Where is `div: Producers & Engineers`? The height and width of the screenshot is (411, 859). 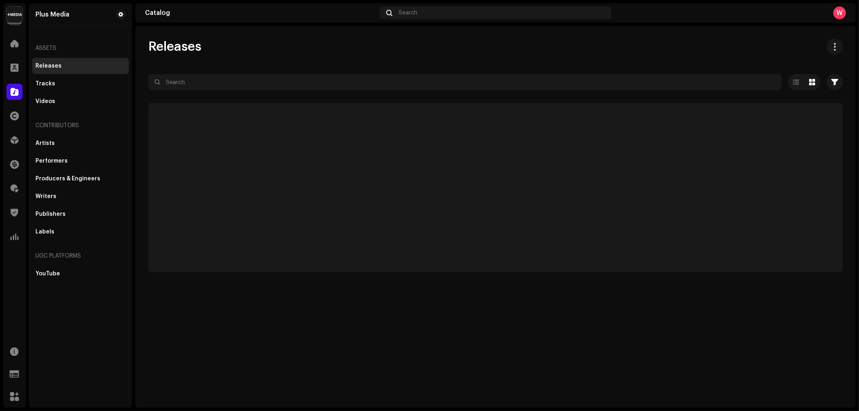
div: Producers & Engineers is located at coordinates (68, 179).